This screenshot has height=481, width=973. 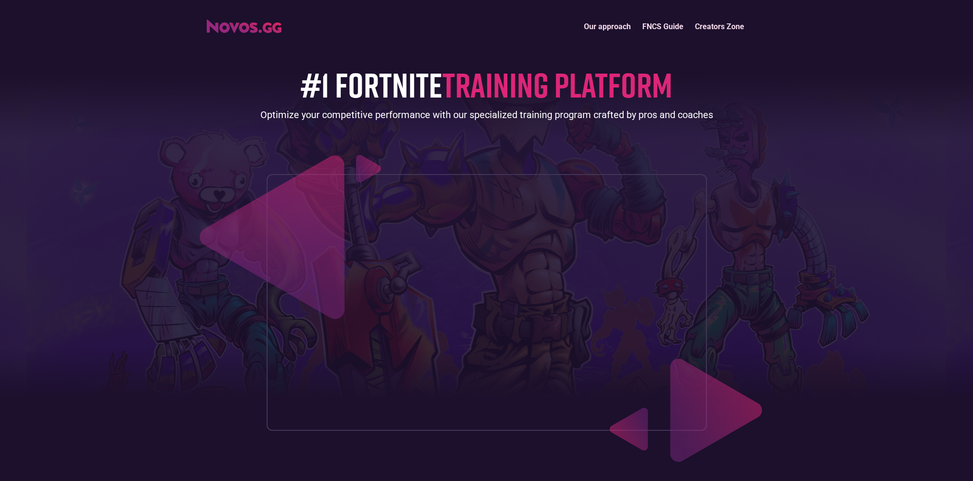 What do you see at coordinates (557, 84) in the screenshot?
I see `span: TRAINING PLATFORM` at bounding box center [557, 84].